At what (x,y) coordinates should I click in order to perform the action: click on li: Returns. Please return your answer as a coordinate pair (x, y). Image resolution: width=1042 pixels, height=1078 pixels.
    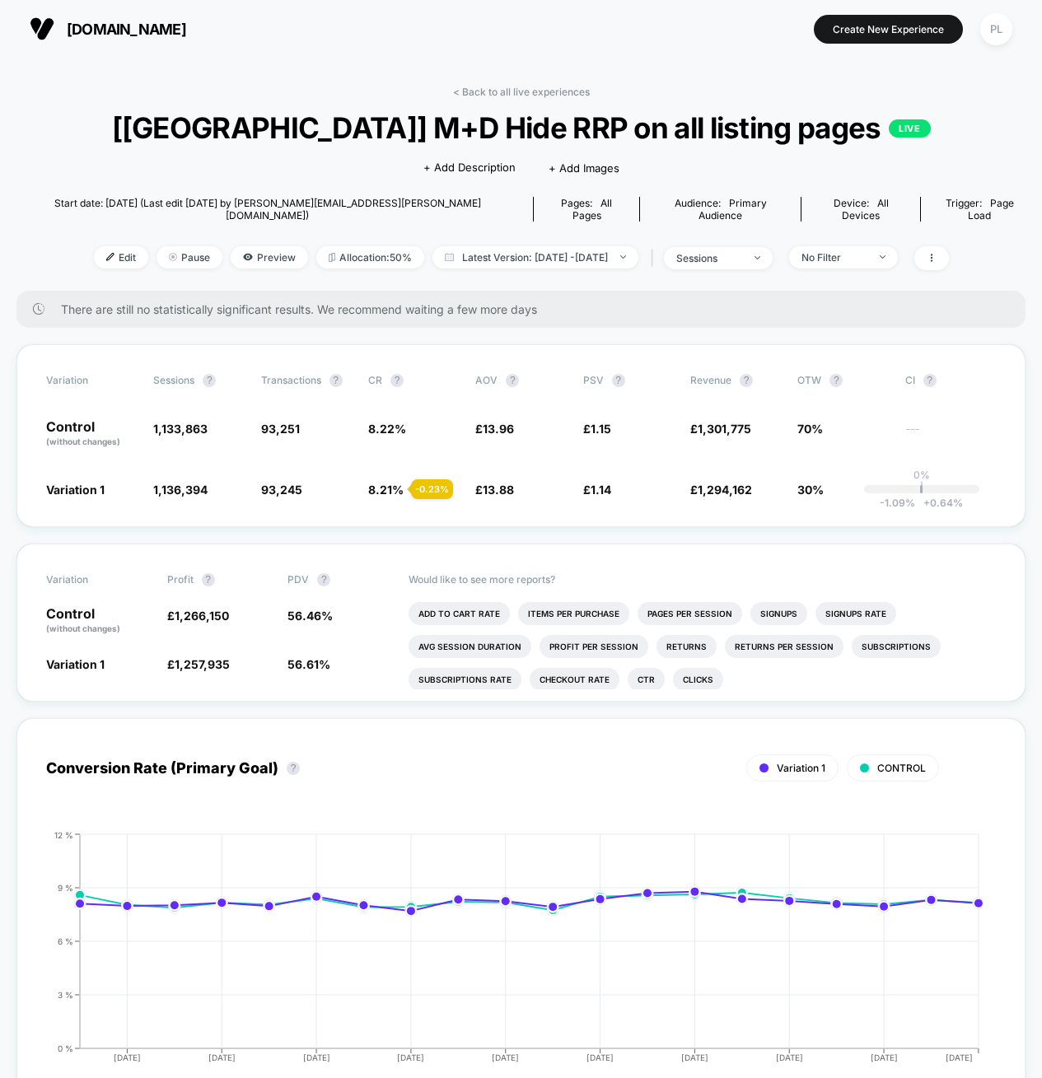
    Looking at the image, I should click on (686, 647).